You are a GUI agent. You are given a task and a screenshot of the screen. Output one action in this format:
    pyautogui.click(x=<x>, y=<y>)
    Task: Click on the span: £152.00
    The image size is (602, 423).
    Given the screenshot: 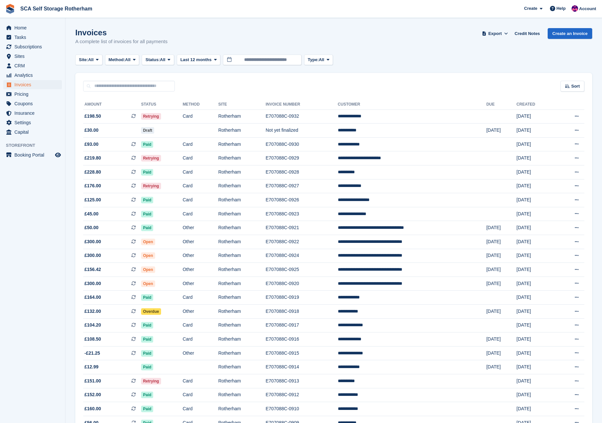 What is the action you would take?
    pyautogui.click(x=93, y=395)
    